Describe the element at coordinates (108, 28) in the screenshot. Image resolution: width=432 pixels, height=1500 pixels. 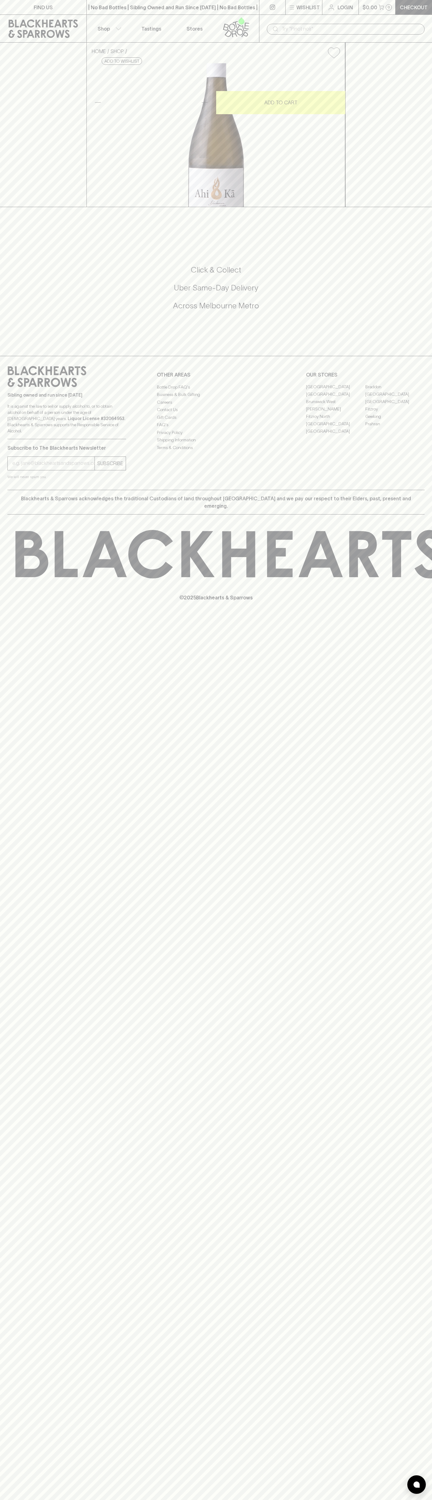
I see `button: Shop` at that location.